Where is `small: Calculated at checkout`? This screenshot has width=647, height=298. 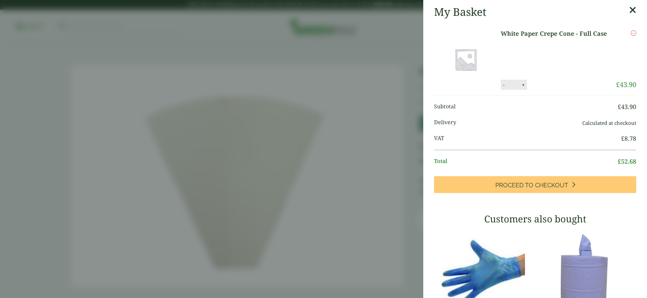 small: Calculated at checkout is located at coordinates (610, 123).